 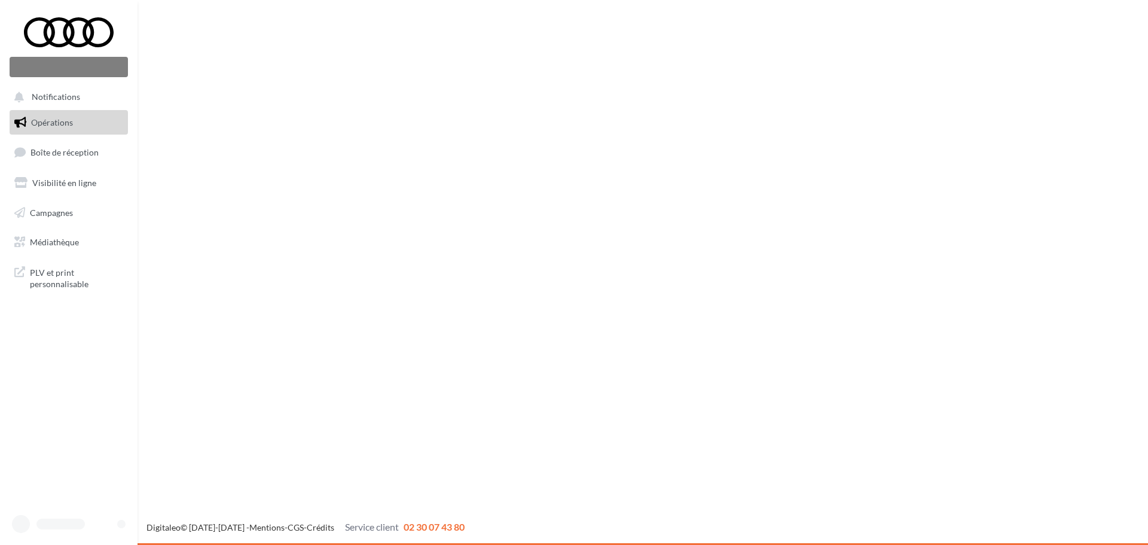 I want to click on a: Boîte de réception, so click(x=69, y=152).